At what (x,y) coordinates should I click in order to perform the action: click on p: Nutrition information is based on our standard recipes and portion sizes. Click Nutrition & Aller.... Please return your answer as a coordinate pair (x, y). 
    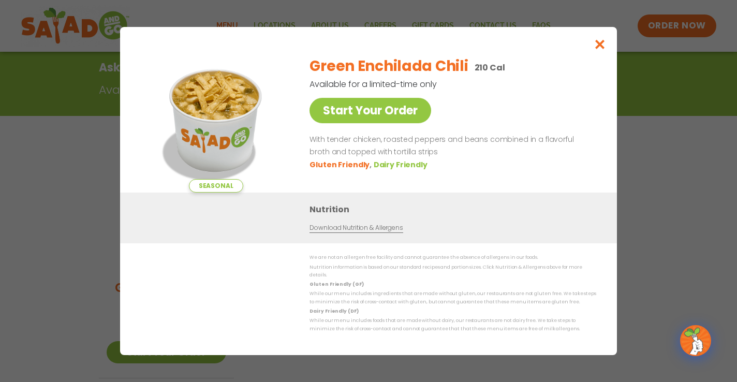
    Looking at the image, I should click on (453, 271).